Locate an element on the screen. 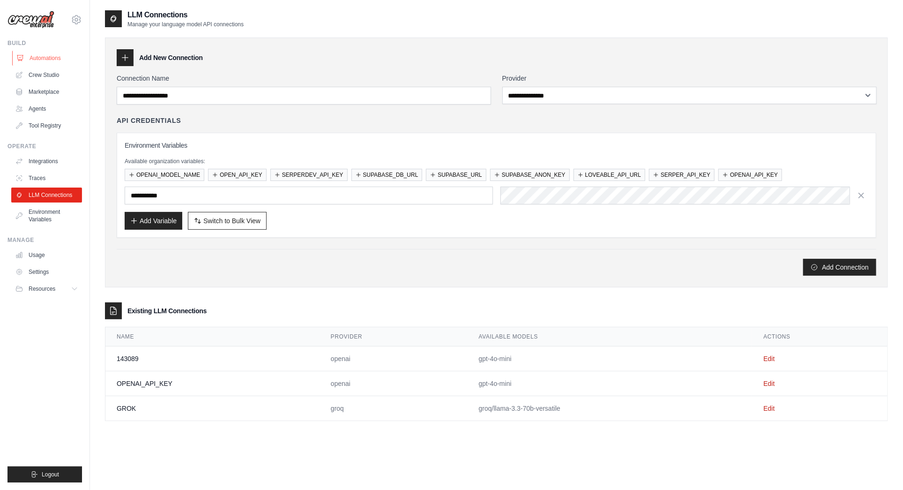 The image size is (903, 490). span: Logout is located at coordinates (50, 474).